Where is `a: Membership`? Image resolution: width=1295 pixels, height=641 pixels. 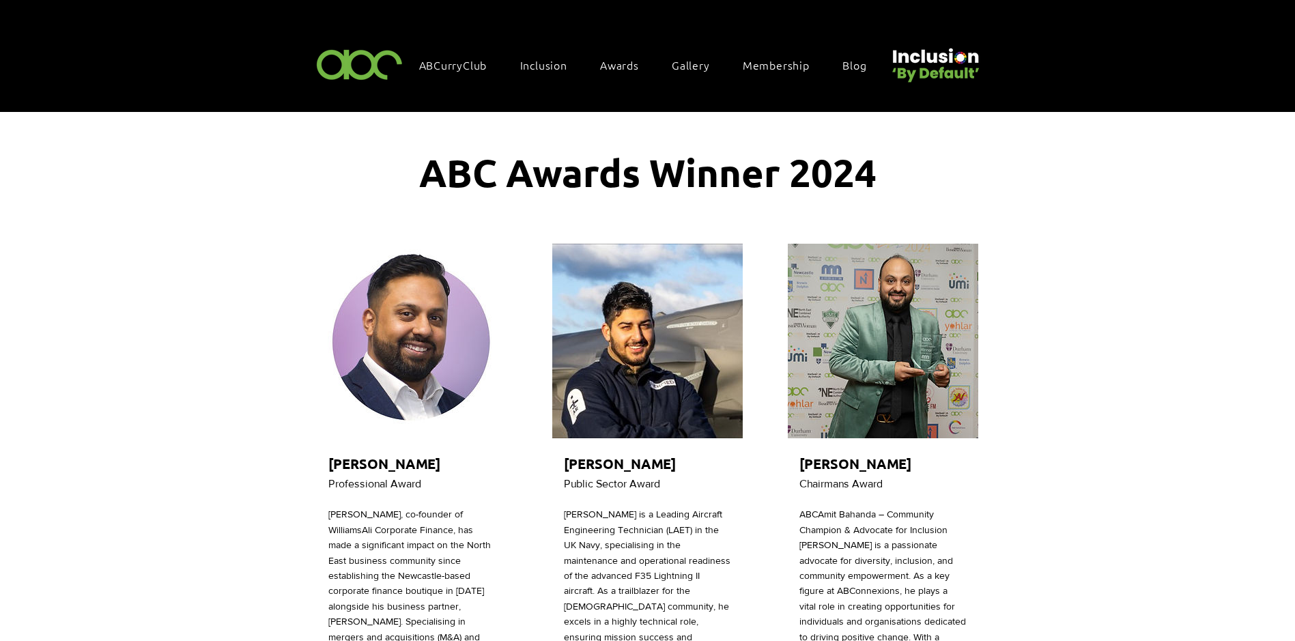
a: Membership is located at coordinates (783, 65).